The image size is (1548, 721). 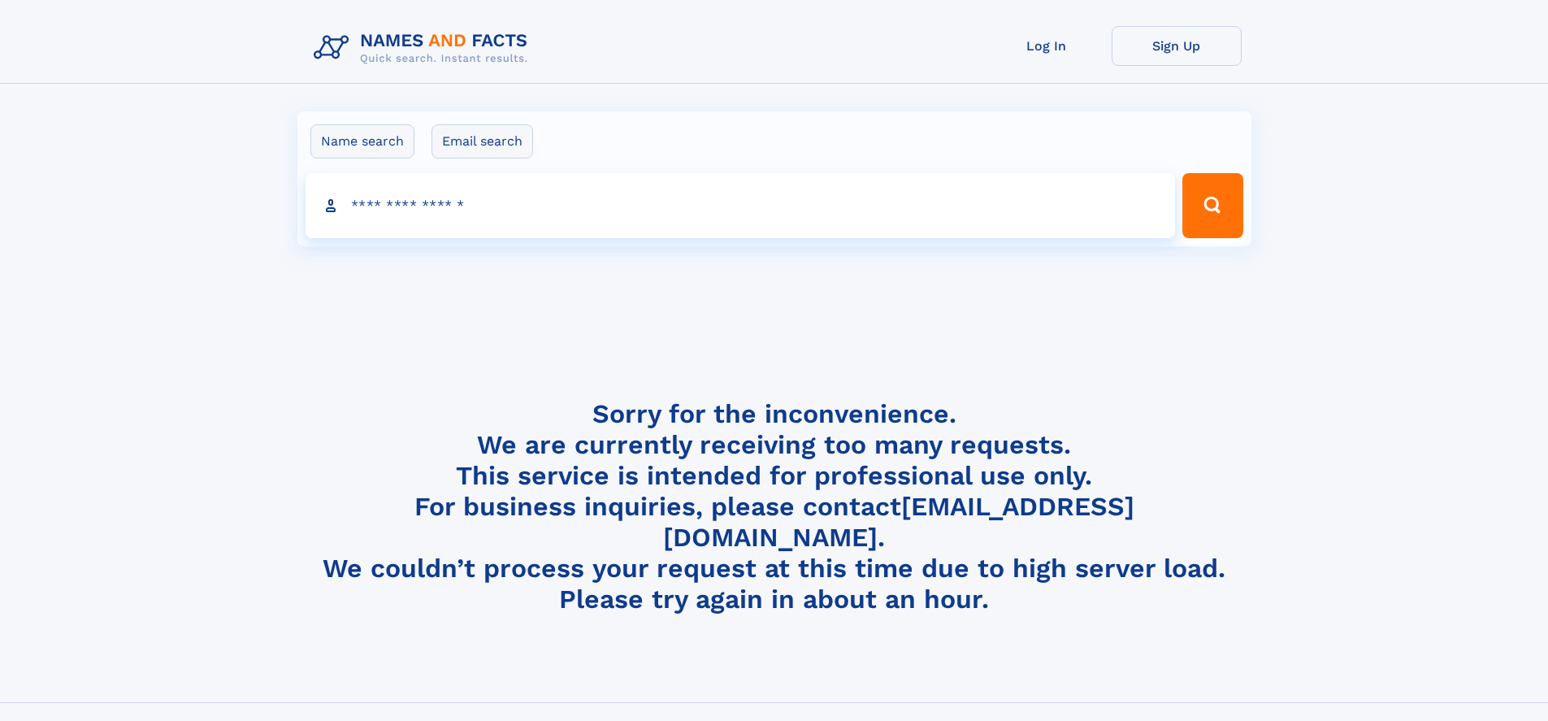 I want to click on h4: Sorry for the inconvenience. We are currently receiving too many requests. This service is intend..., so click(x=774, y=506).